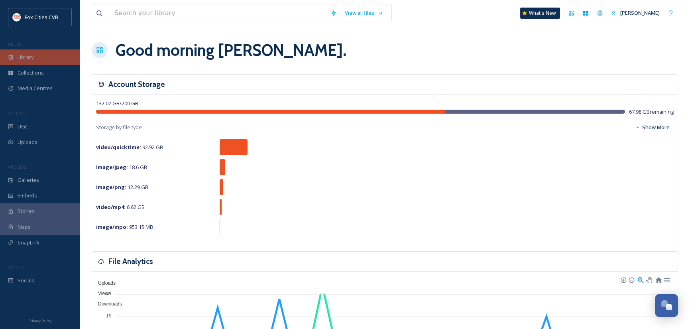 The width and height of the screenshot is (690, 329). I want to click on span: Storage by file type, so click(119, 127).